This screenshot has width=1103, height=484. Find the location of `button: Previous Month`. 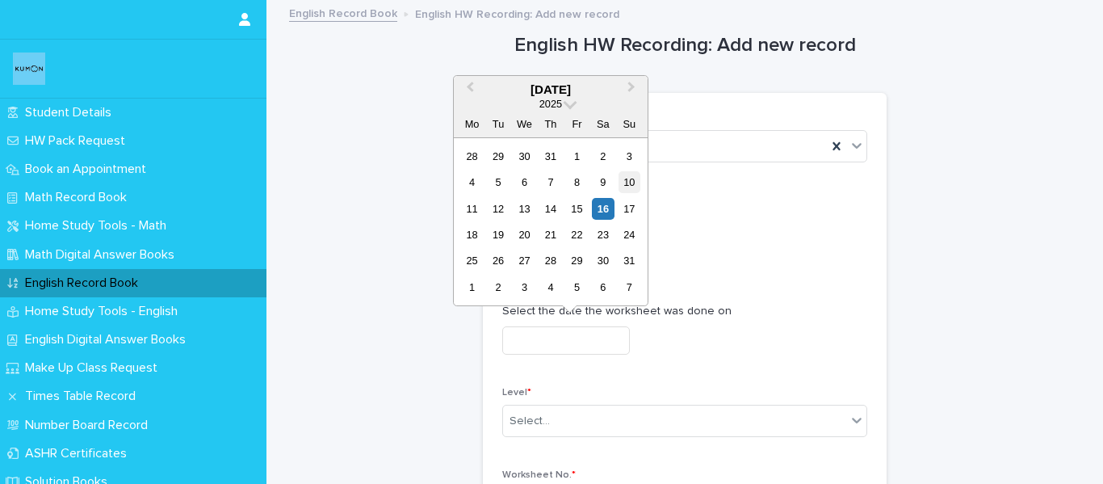

button: Previous Month is located at coordinates (468, 90).